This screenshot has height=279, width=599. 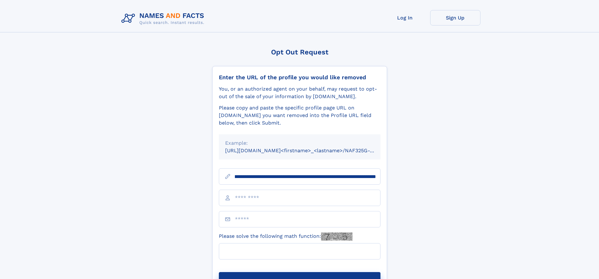 I want to click on img: Logo Names and Facts, so click(x=164, y=19).